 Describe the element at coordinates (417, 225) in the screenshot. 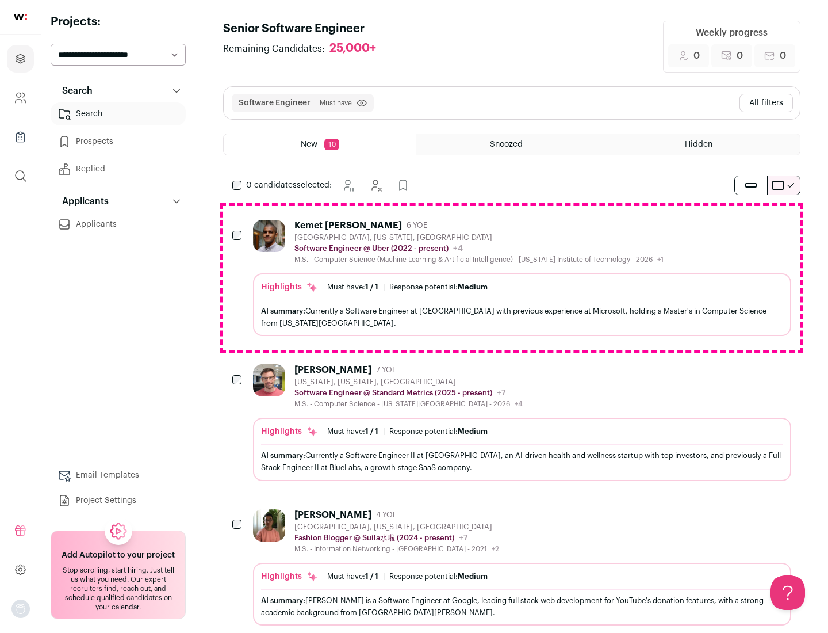

I see `span: 6 YOE` at that location.